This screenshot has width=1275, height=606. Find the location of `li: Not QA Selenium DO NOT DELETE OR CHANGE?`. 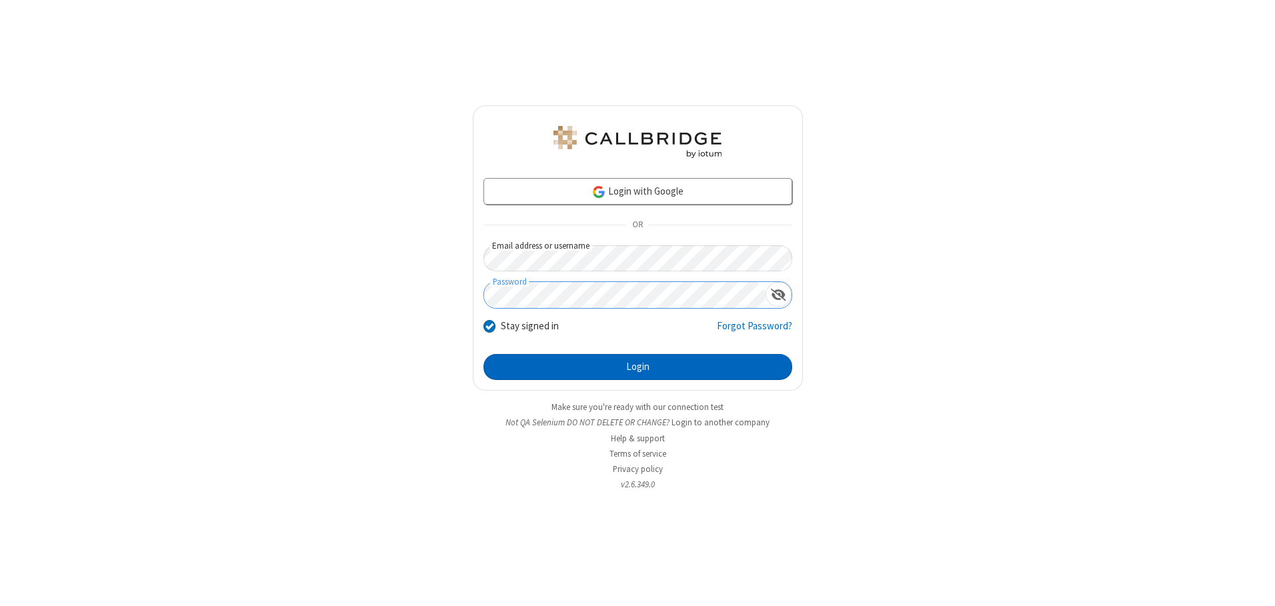

li: Not QA Selenium DO NOT DELETE OR CHANGE? is located at coordinates (638, 422).